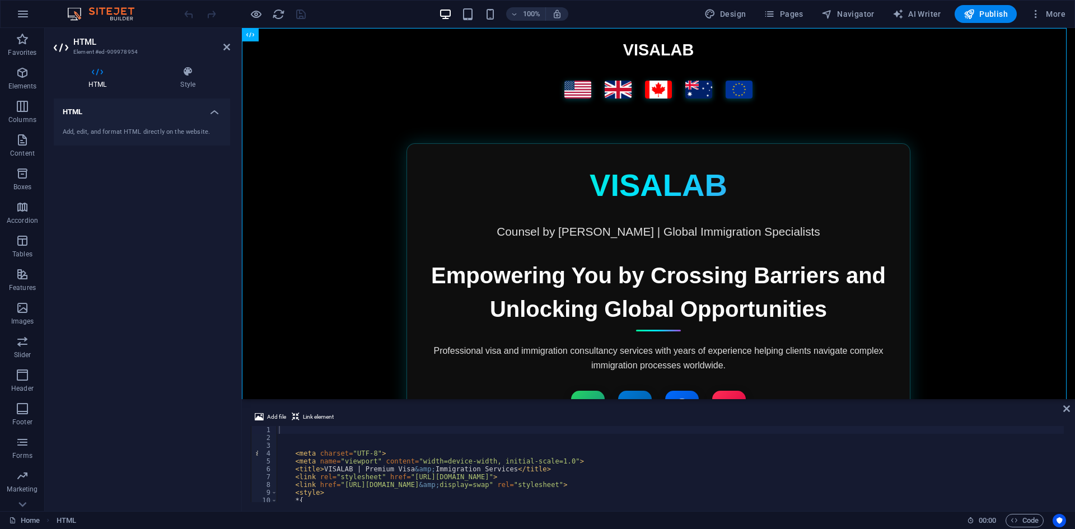  Describe the element at coordinates (22, 153) in the screenshot. I see `p: Content` at that location.